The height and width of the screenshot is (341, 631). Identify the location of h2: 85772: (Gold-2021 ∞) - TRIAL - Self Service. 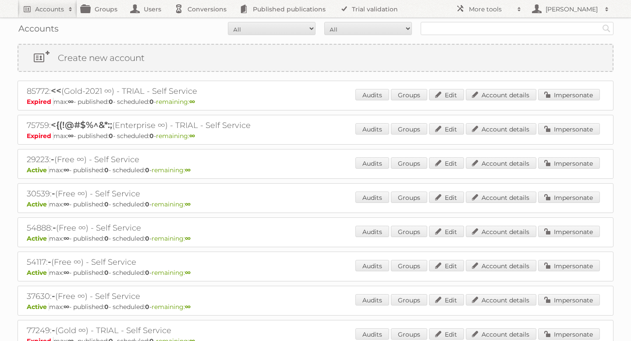
(180, 91).